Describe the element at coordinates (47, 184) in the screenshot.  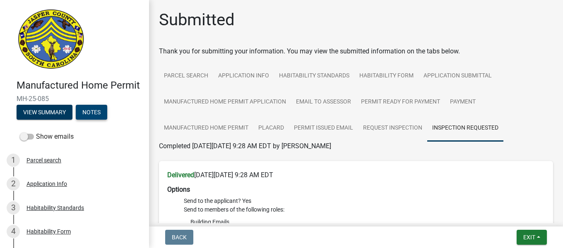
I see `div: Application Info` at that location.